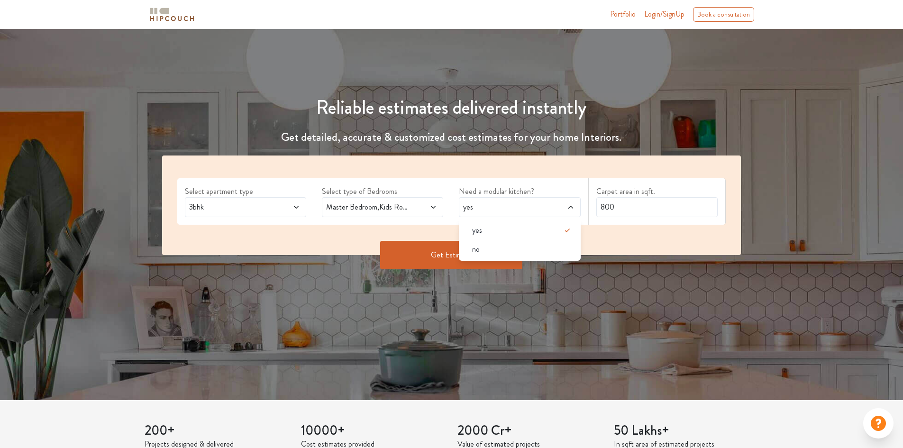 The height and width of the screenshot is (448, 903). What do you see at coordinates (657, 192) in the screenshot?
I see `label: Carpet area in sqft.` at bounding box center [657, 192].